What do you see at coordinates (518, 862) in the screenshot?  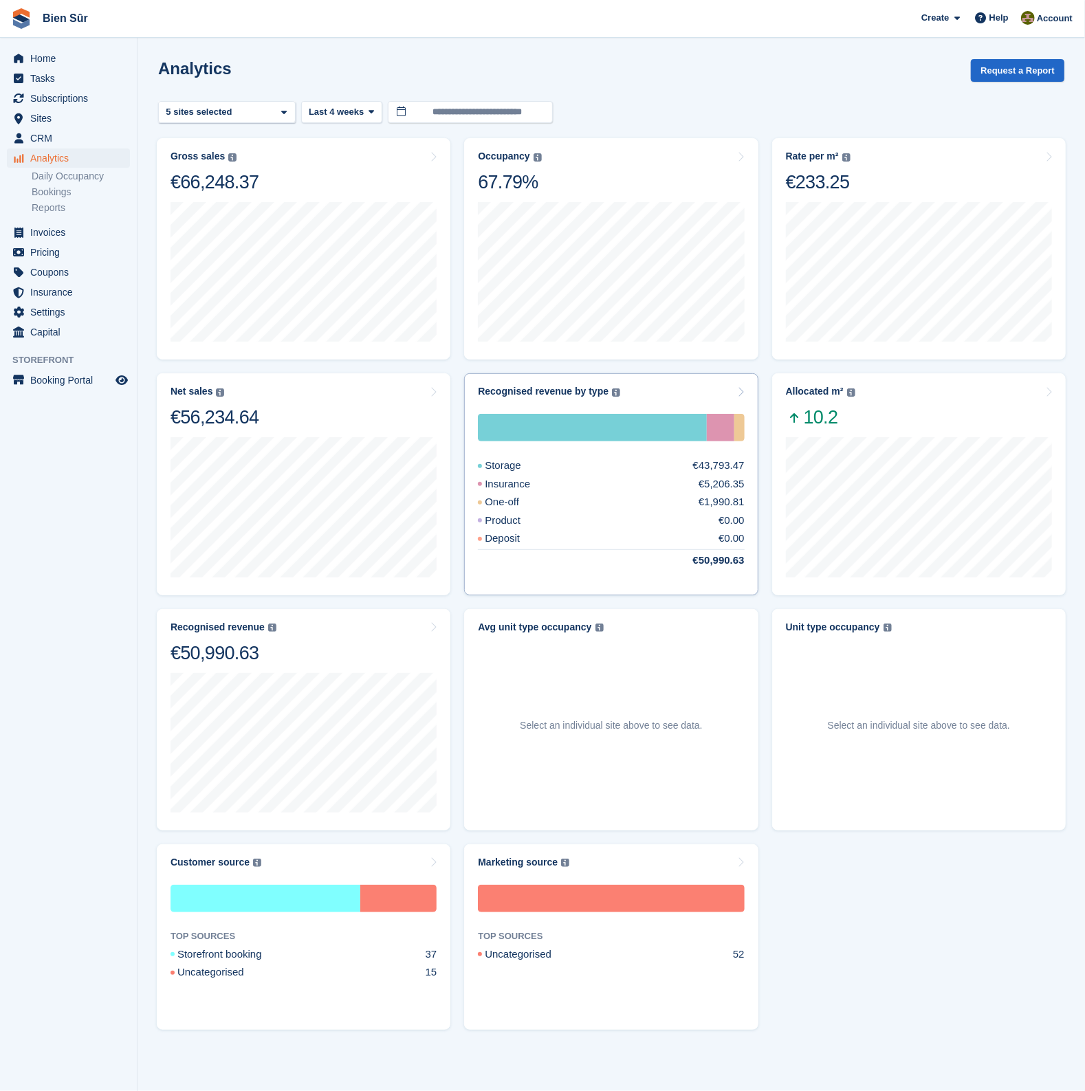 I see `div: Marketing source` at bounding box center [518, 862].